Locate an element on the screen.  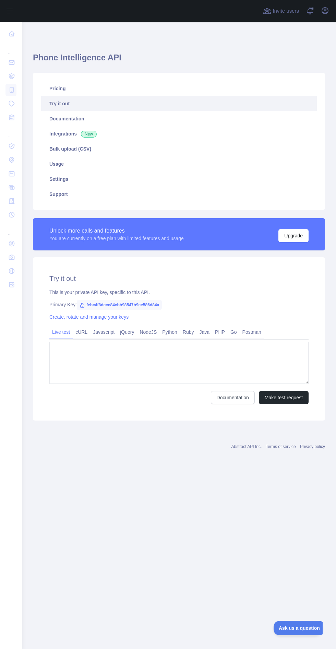
span: New is located at coordinates (89, 134).